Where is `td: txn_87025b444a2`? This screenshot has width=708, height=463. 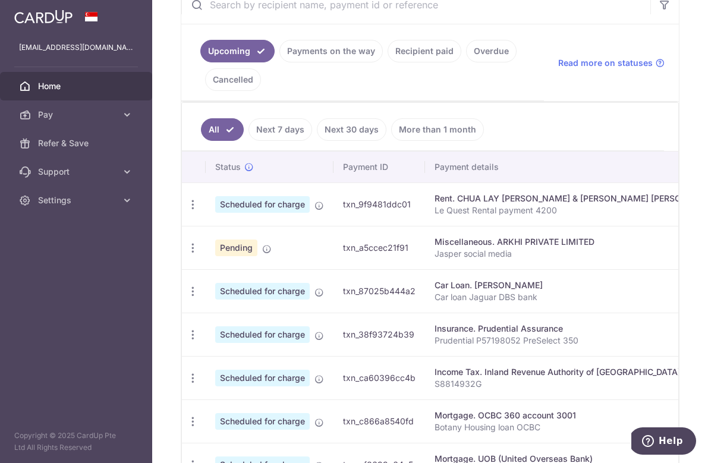
td: txn_87025b444a2 is located at coordinates (379, 291).